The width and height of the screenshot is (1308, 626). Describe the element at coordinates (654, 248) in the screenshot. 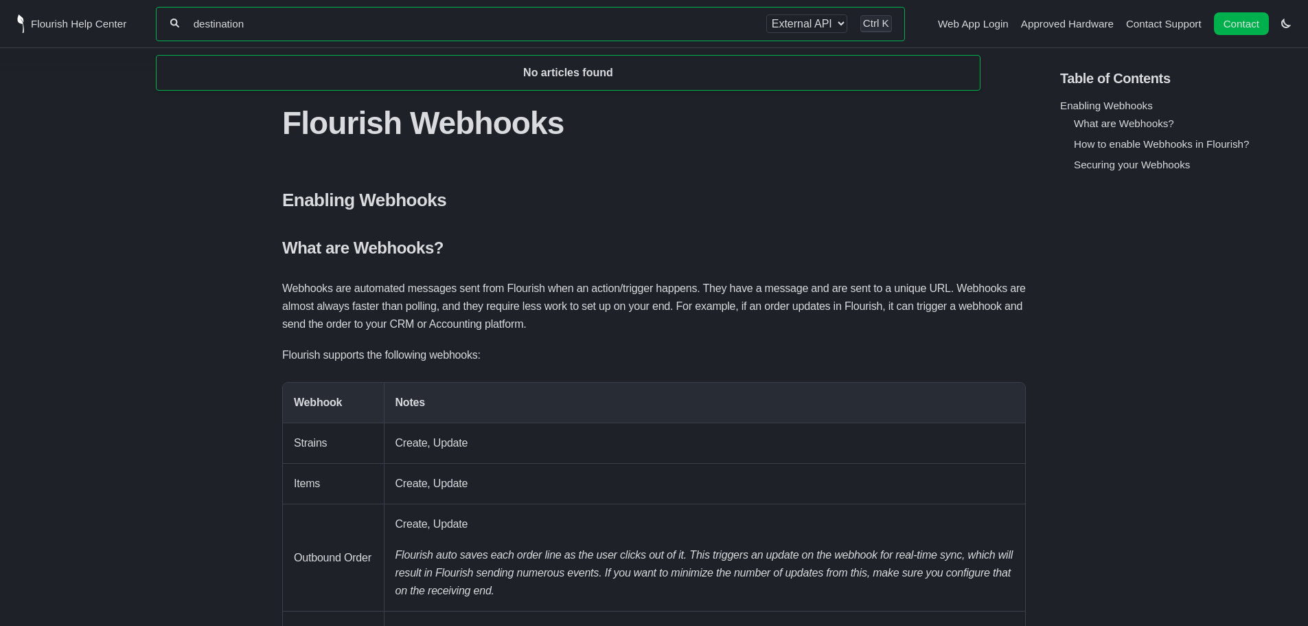

I see `h4: What are Webhooks?` at that location.